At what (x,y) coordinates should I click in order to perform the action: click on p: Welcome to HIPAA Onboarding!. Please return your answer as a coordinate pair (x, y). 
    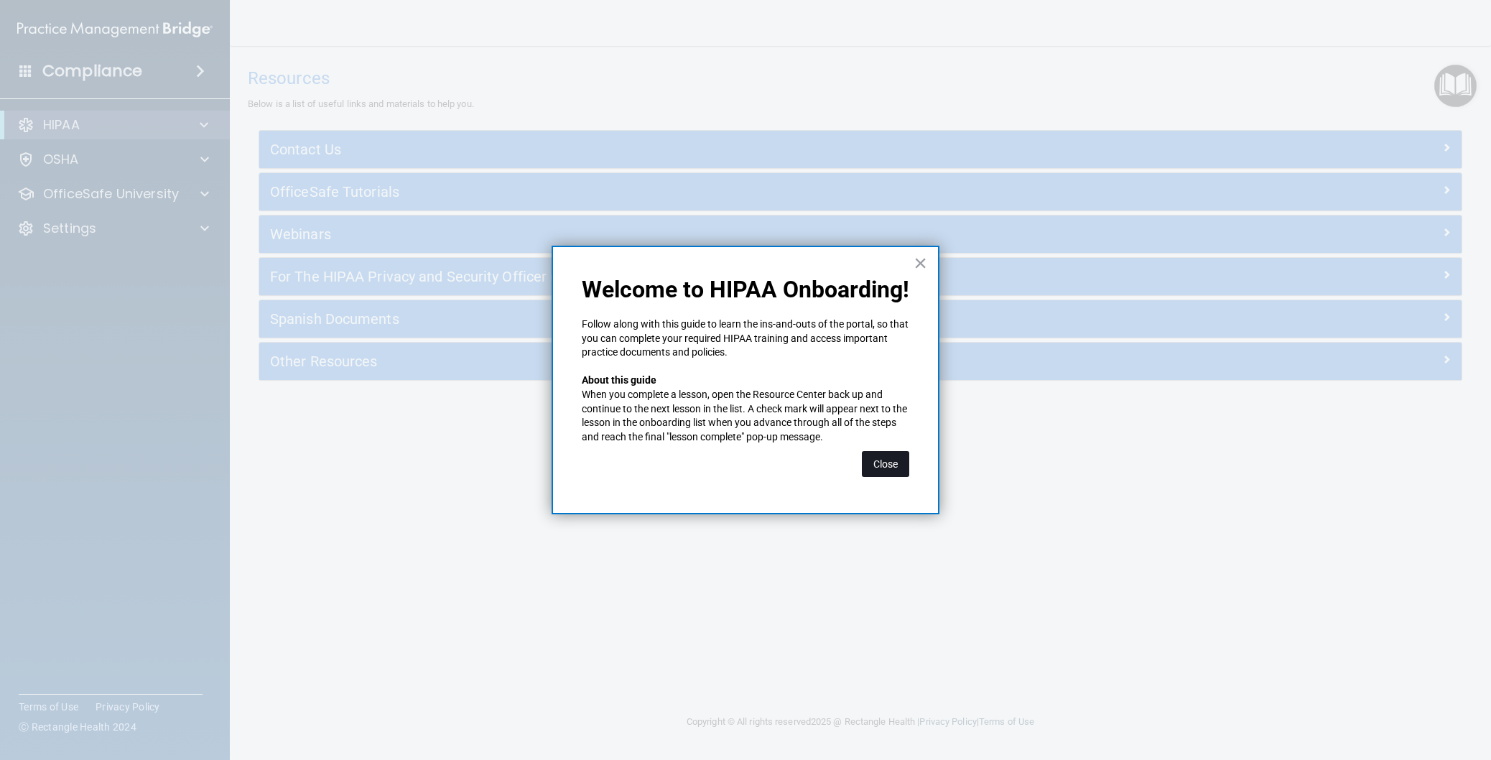
    Looking at the image, I should click on (745, 289).